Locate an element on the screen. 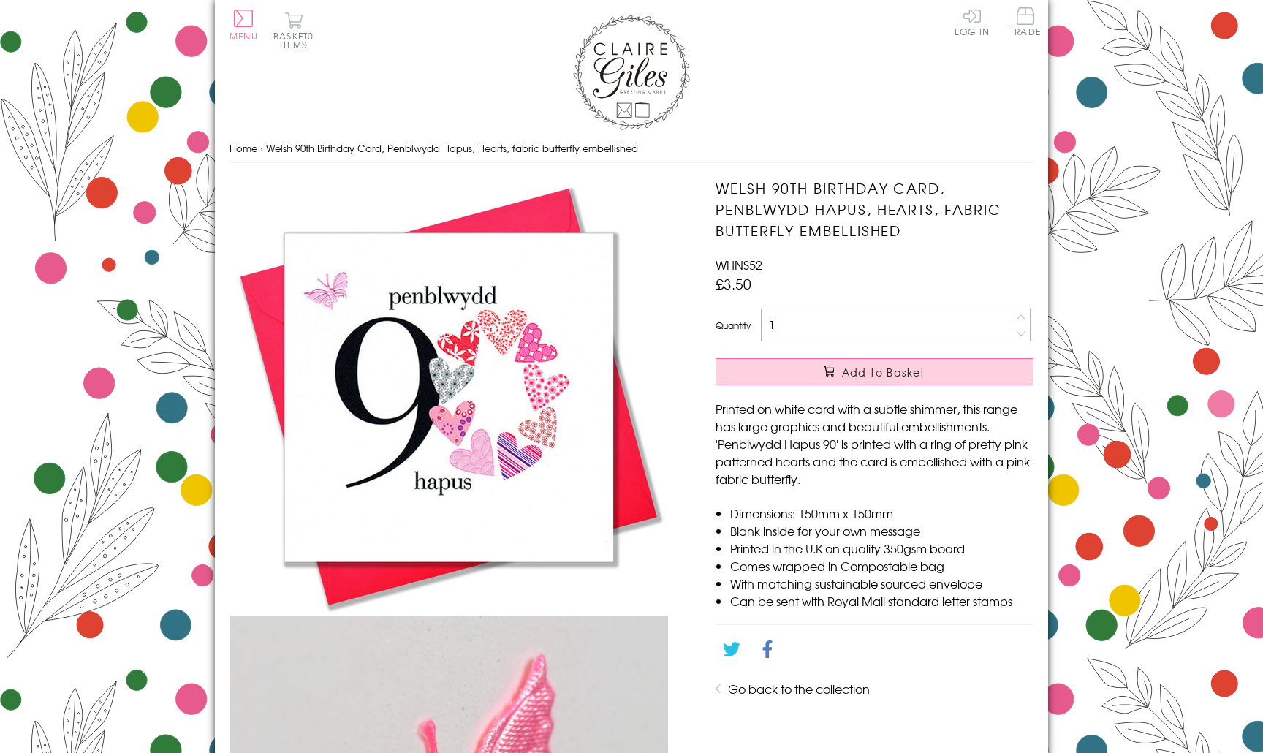 This screenshot has width=1263, height=753. button: Add to Basket is located at coordinates (874, 371).